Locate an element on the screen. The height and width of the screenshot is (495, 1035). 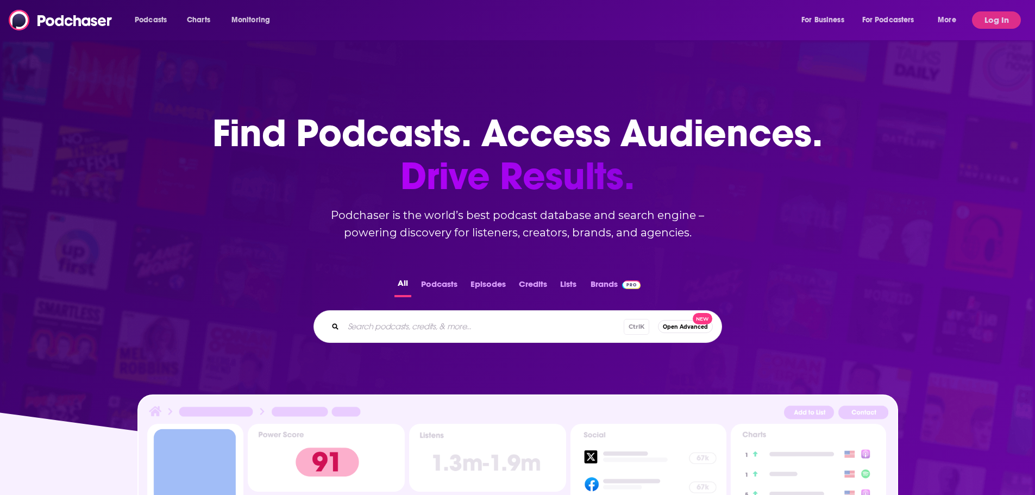
button: All is located at coordinates (403, 286).